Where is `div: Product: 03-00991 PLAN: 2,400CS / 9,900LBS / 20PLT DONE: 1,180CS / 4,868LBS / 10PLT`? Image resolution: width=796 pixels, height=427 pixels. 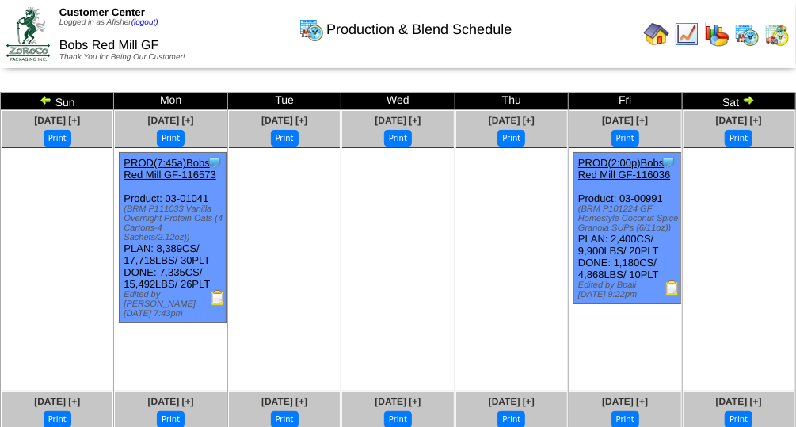
div: Product: 03-00991 PLAN: 2,400CS / 9,900LBS / 20PLT DONE: 1,180CS / 4,868LBS / 10PLT is located at coordinates (627, 228).